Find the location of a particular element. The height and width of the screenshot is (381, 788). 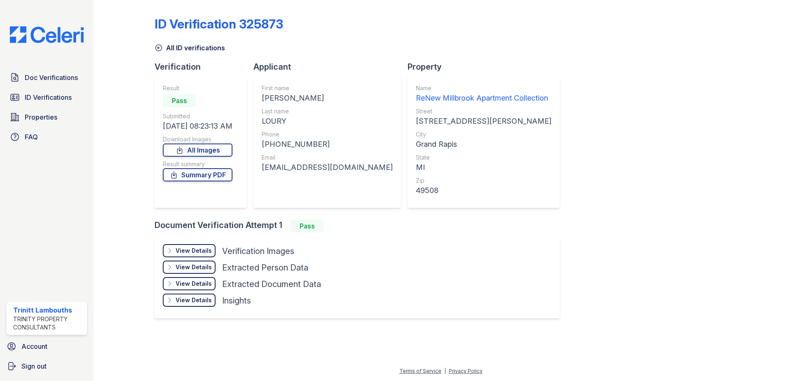

div: MI is located at coordinates (483, 167).